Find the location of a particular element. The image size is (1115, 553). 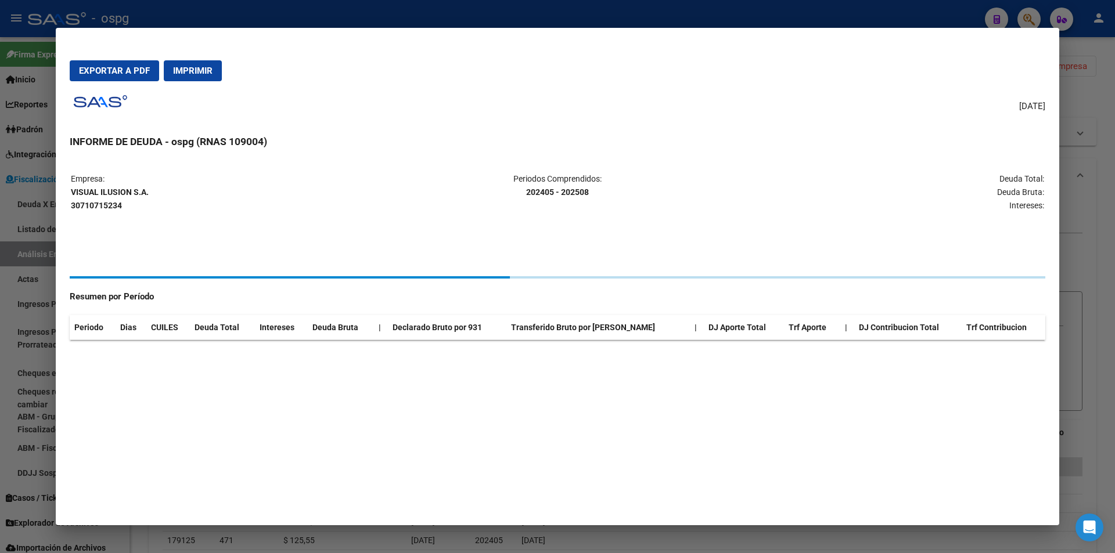

th: DJ Aporte Total is located at coordinates (744, 327).